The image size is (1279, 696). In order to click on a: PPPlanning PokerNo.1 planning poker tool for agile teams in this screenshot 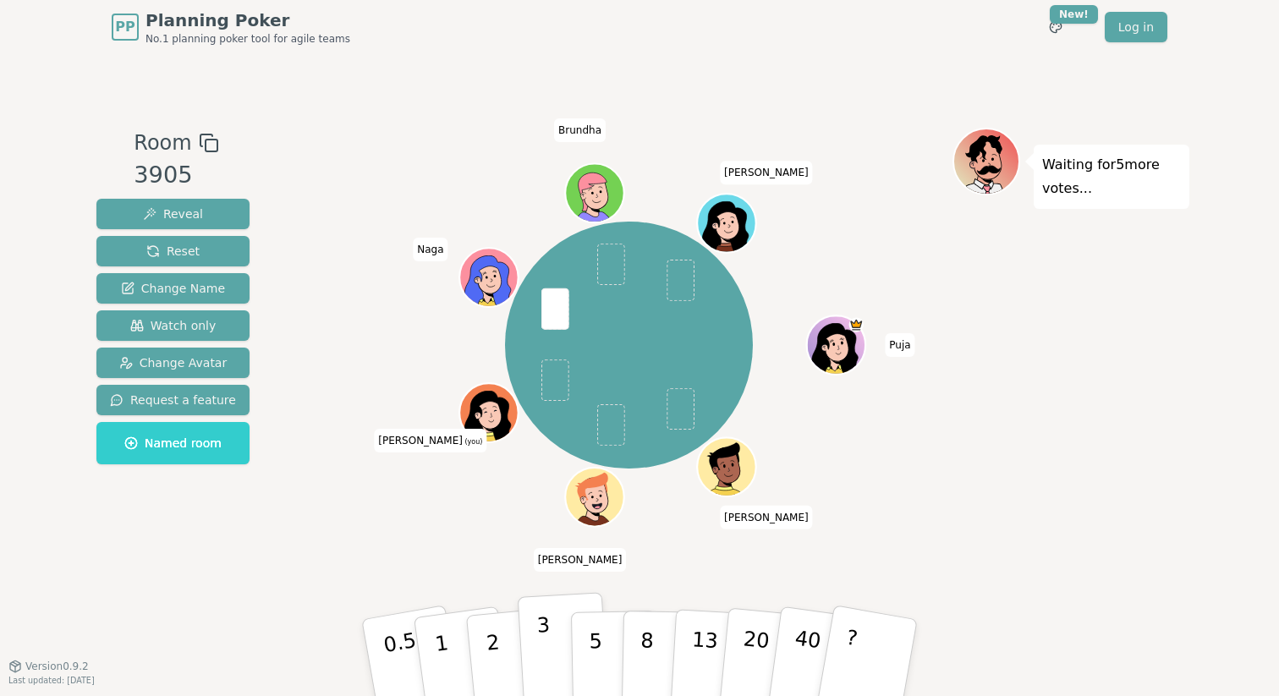, I will do `click(231, 27)`.